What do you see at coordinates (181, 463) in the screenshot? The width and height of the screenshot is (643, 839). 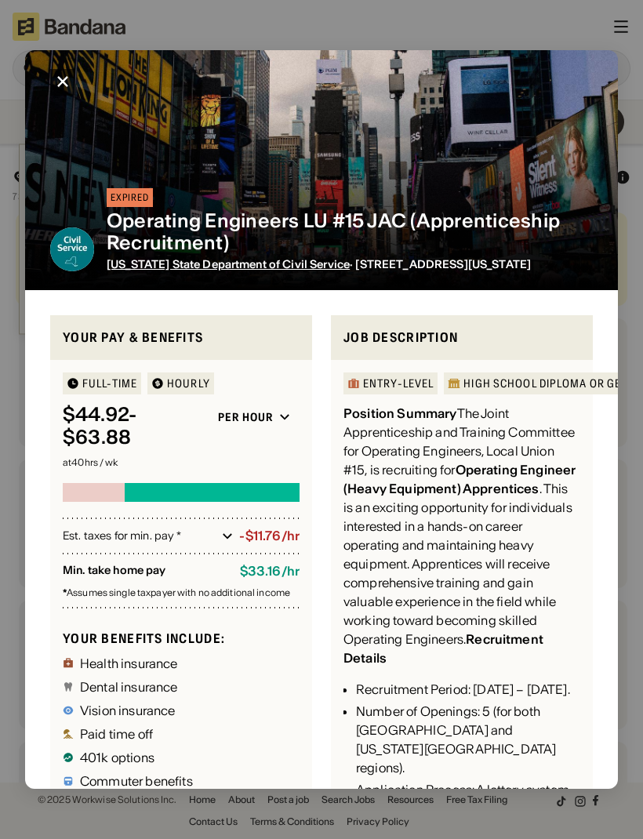 I see `div: at 40 hrs / wk` at bounding box center [181, 463].